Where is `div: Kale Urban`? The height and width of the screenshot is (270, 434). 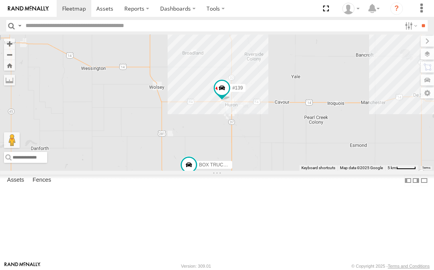 div: Kale Urban is located at coordinates (351, 9).